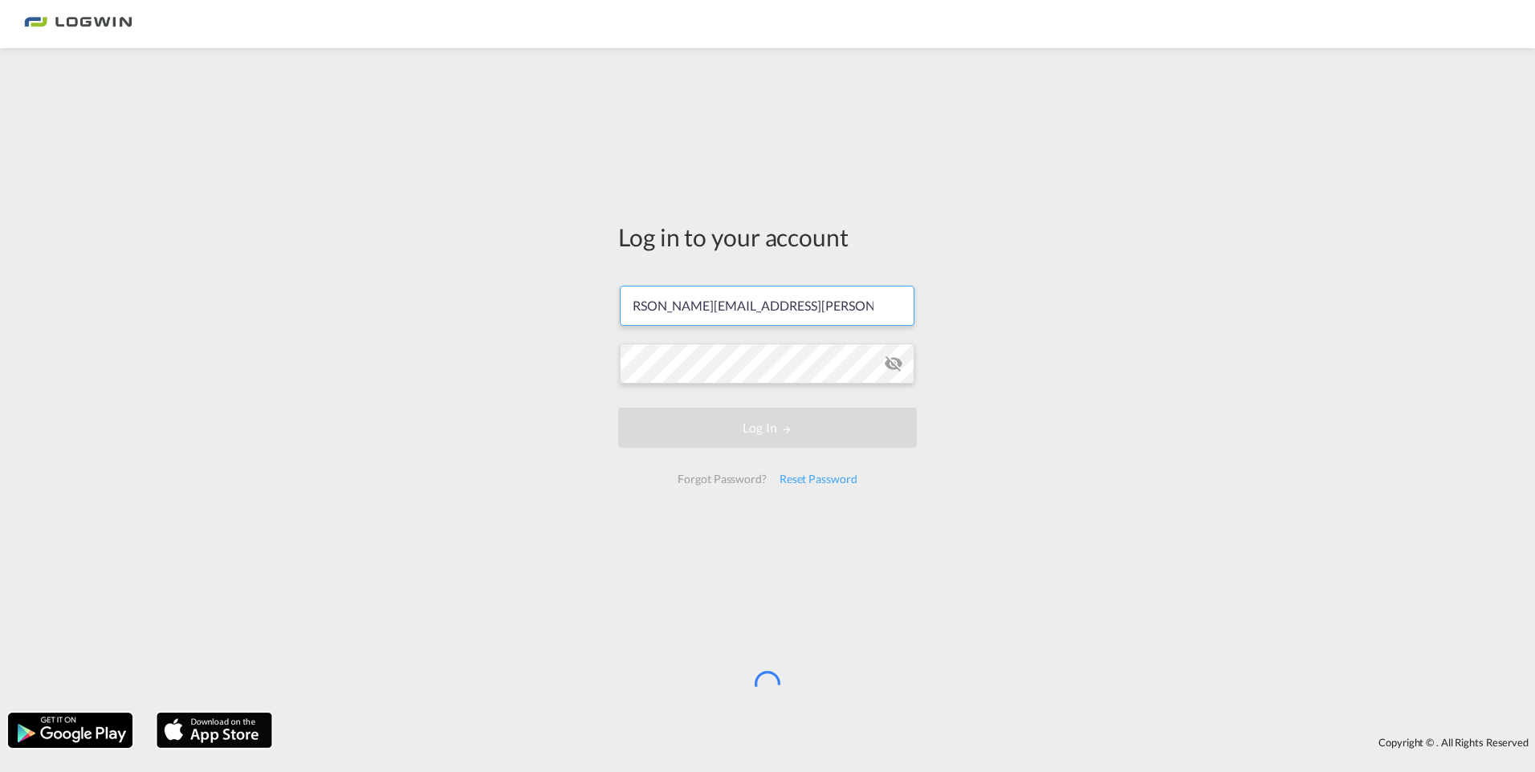 Image resolution: width=1535 pixels, height=772 pixels. What do you see at coordinates (767, 306) in the screenshot?
I see `input: Enter email/phone number` at bounding box center [767, 306].